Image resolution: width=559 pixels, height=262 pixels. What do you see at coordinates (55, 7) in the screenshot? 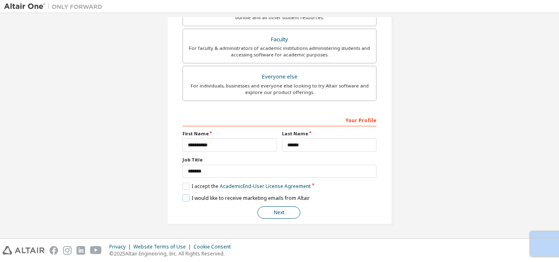
I see `img: Altair One` at bounding box center [55, 7].